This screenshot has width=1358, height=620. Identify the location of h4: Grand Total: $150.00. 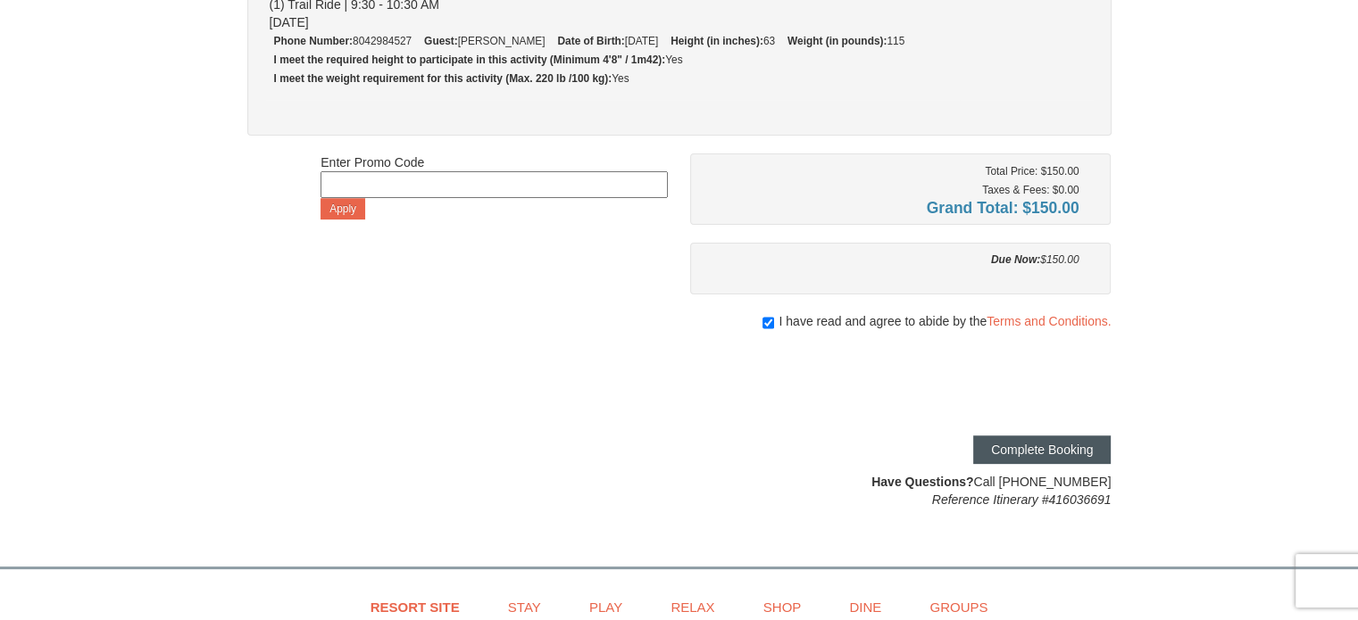
(891, 208).